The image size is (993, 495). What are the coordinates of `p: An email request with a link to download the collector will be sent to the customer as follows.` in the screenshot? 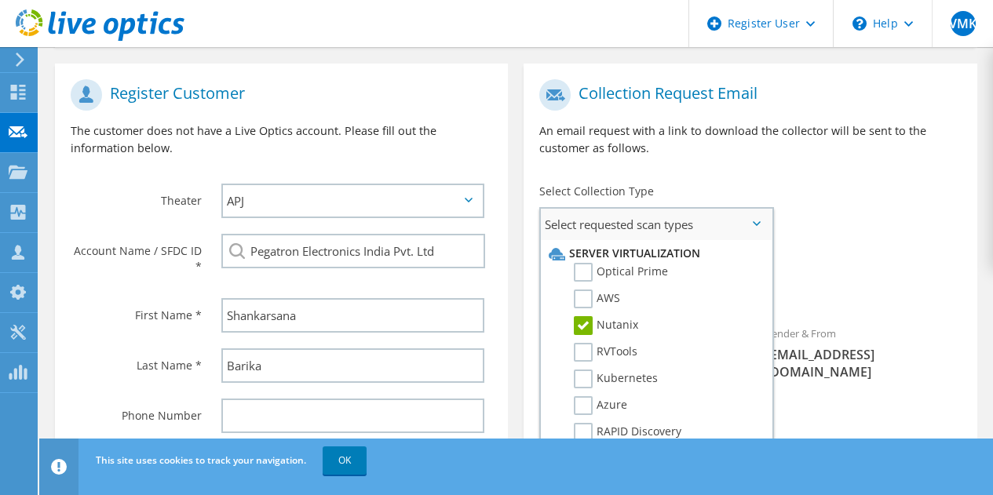 It's located at (749, 140).